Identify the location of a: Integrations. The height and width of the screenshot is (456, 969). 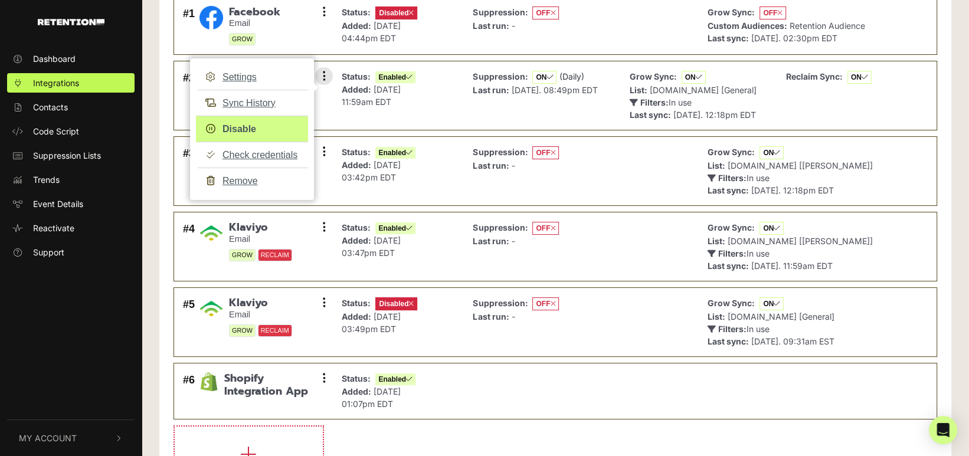
(71, 83).